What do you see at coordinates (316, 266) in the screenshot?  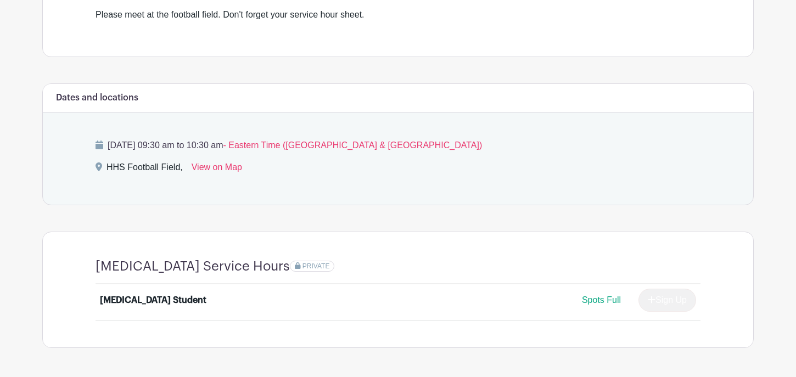 I see `span: PRIVATE` at bounding box center [316, 266].